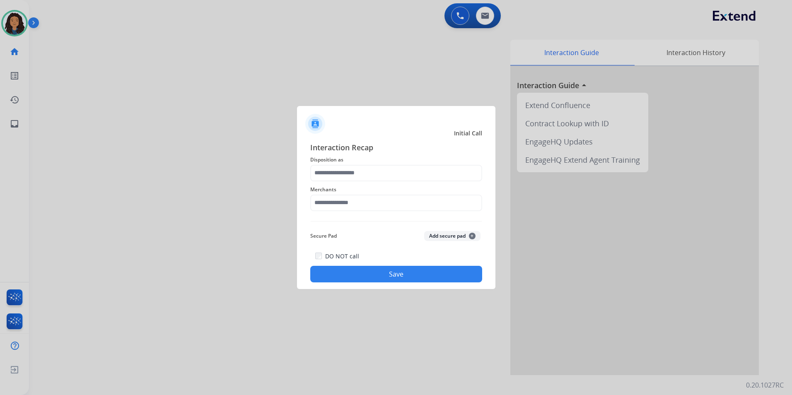 The image size is (792, 395). What do you see at coordinates (765, 385) in the screenshot?
I see `p: 0.20.1027RC` at bounding box center [765, 385].